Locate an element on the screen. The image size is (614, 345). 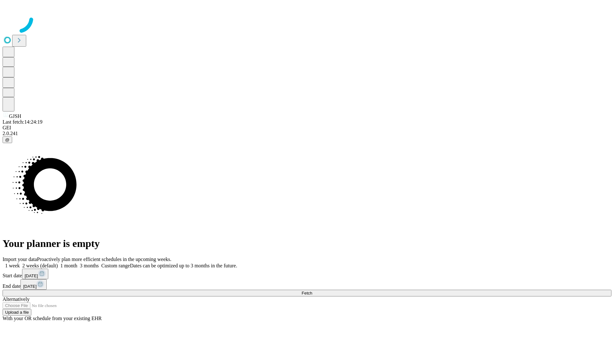
h1: Your planner is empty is located at coordinates (307, 244).